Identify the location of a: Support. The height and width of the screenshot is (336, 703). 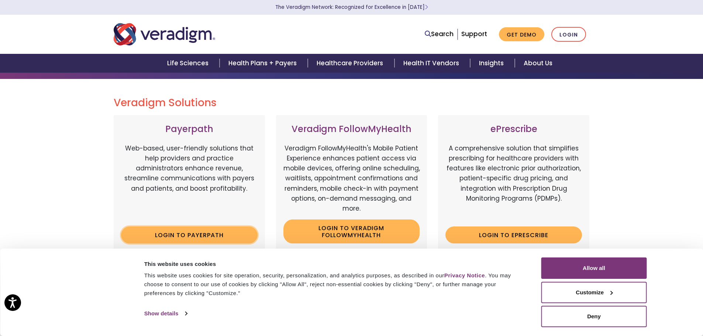
(474, 34).